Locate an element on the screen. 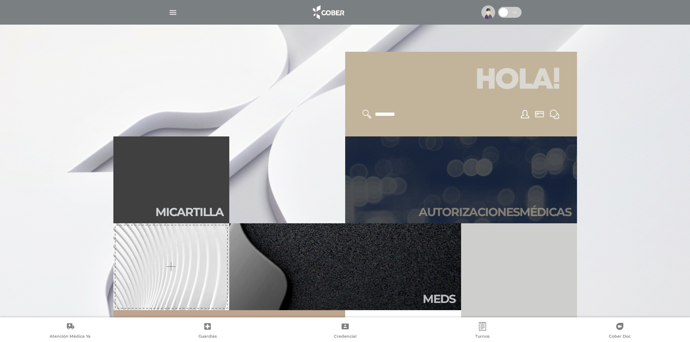  a: Cober Doc is located at coordinates (620, 331).